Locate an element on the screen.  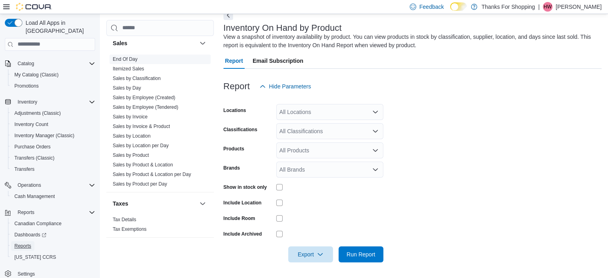
a: Sales by Location is located at coordinates (132, 136).